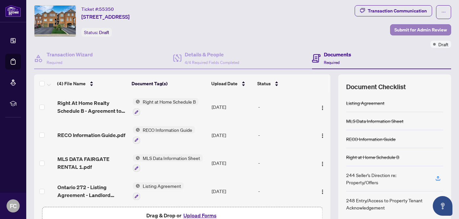 This screenshot has height=219, width=459. I want to click on span: 55350, so click(106, 9).